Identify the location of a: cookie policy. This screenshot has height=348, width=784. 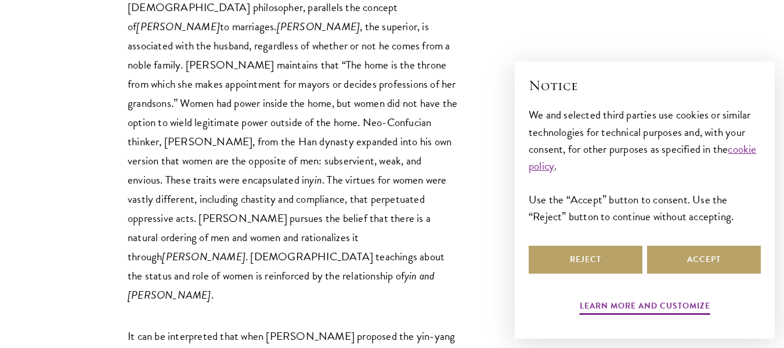
(642, 157).